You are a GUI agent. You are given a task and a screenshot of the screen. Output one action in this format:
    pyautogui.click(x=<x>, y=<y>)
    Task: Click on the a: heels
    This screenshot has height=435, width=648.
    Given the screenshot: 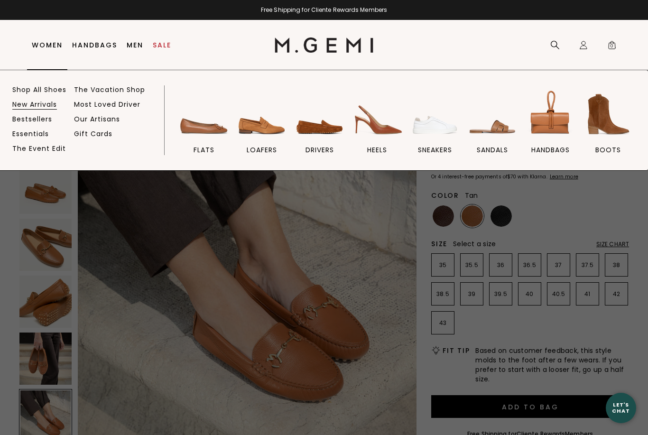 What is the action you would take?
    pyautogui.click(x=377, y=129)
    